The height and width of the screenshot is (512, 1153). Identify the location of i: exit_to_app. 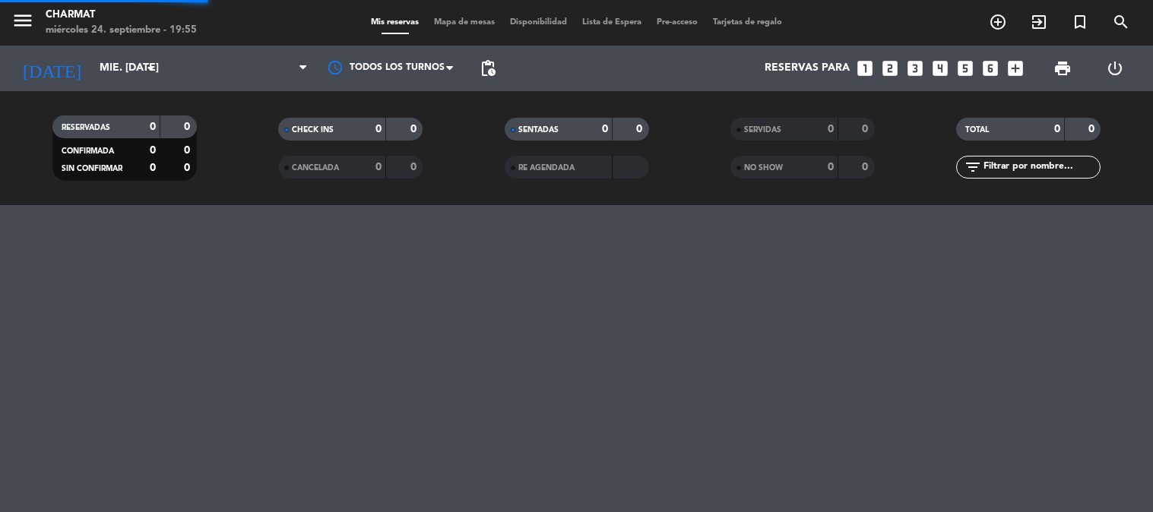
(1039, 22).